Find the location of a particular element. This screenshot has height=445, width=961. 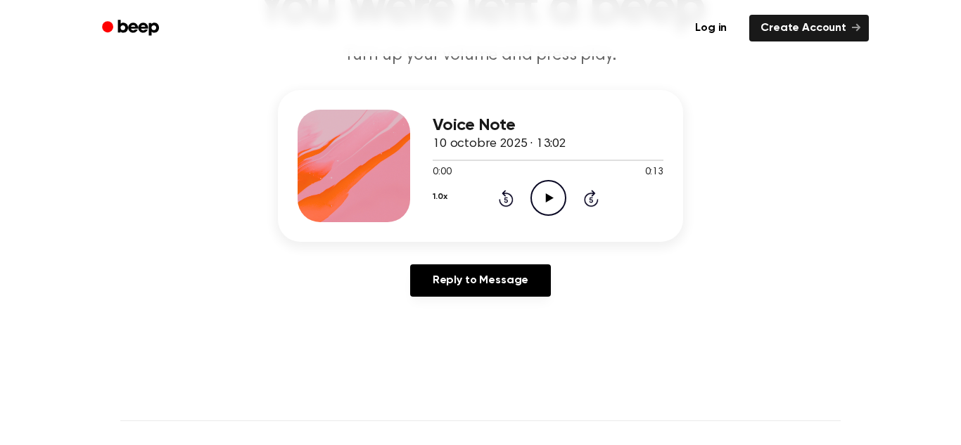

a: Create Account is located at coordinates (809, 28).